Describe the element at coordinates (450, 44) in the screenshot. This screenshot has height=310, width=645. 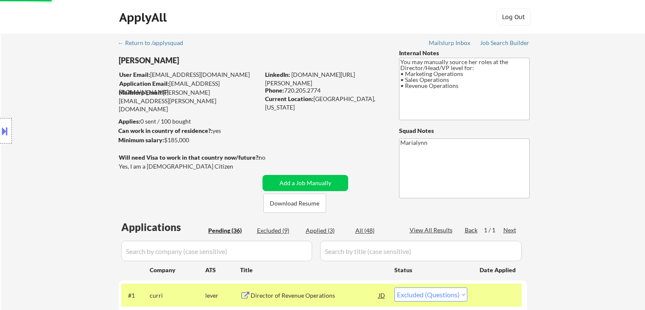
I see `a: Mailslurp Inbox` at that location.